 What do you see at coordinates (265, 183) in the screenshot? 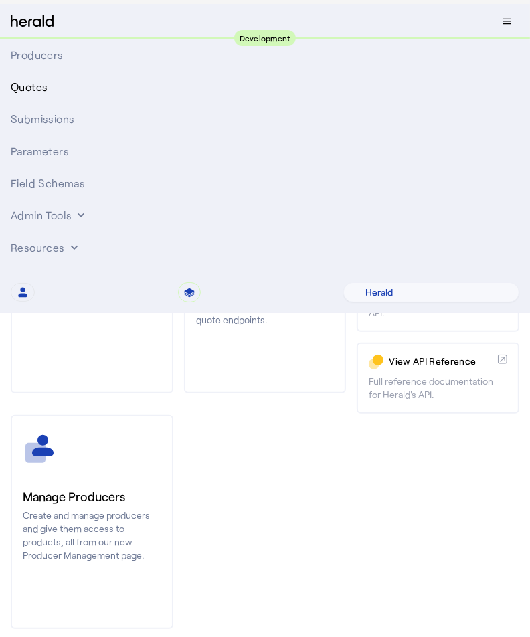
I see `div: Field Schemas` at bounding box center [265, 183].